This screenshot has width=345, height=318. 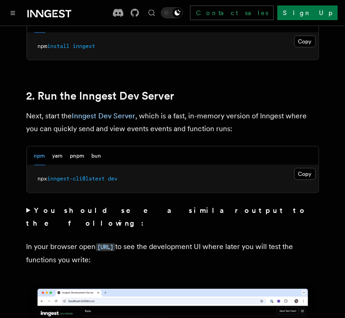 I want to click on a: 2. Run the Inngest Dev Server, so click(x=101, y=96).